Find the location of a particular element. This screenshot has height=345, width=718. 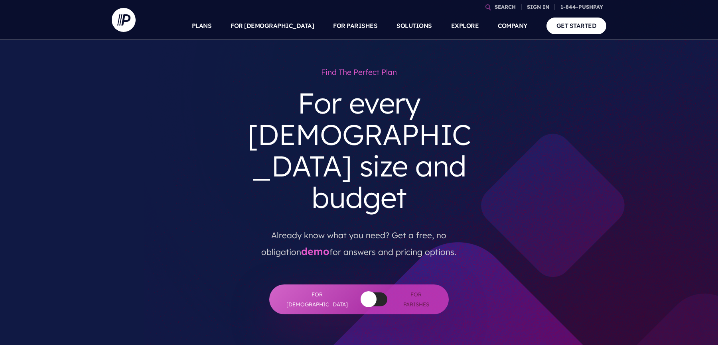

a: EXPLORE is located at coordinates (465, 26).